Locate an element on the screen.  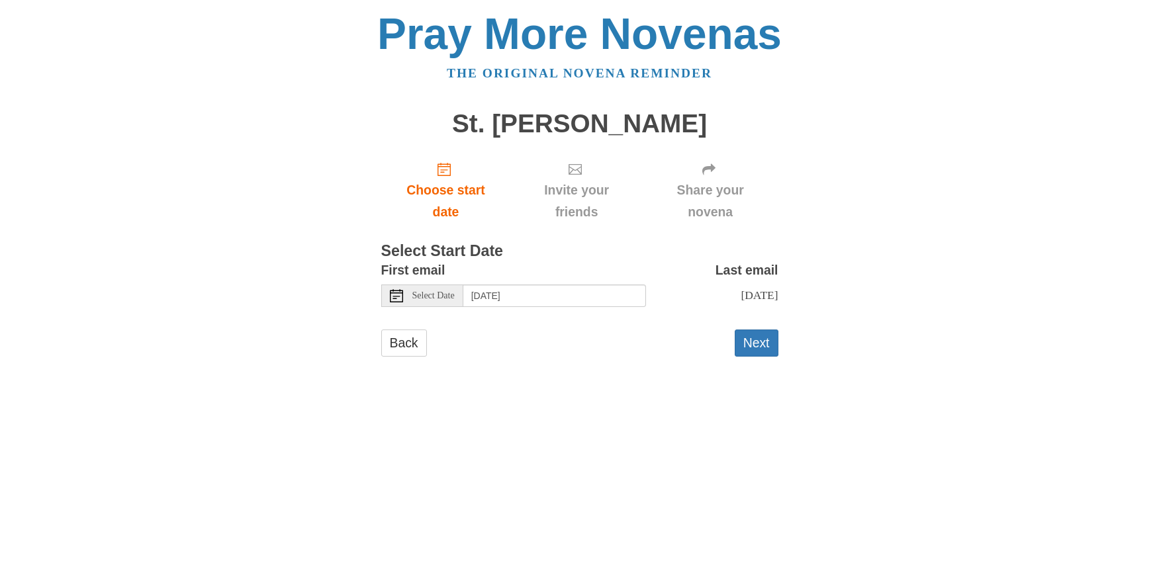
a: Pray More Novenas is located at coordinates (579, 34).